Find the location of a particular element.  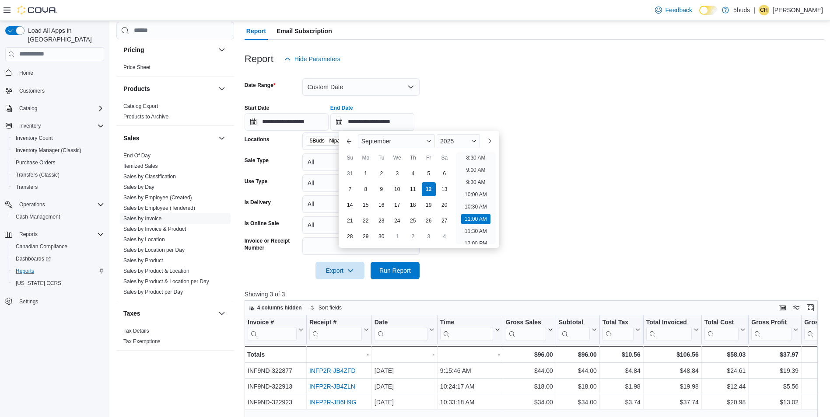

div: day-29 is located at coordinates (366, 237).